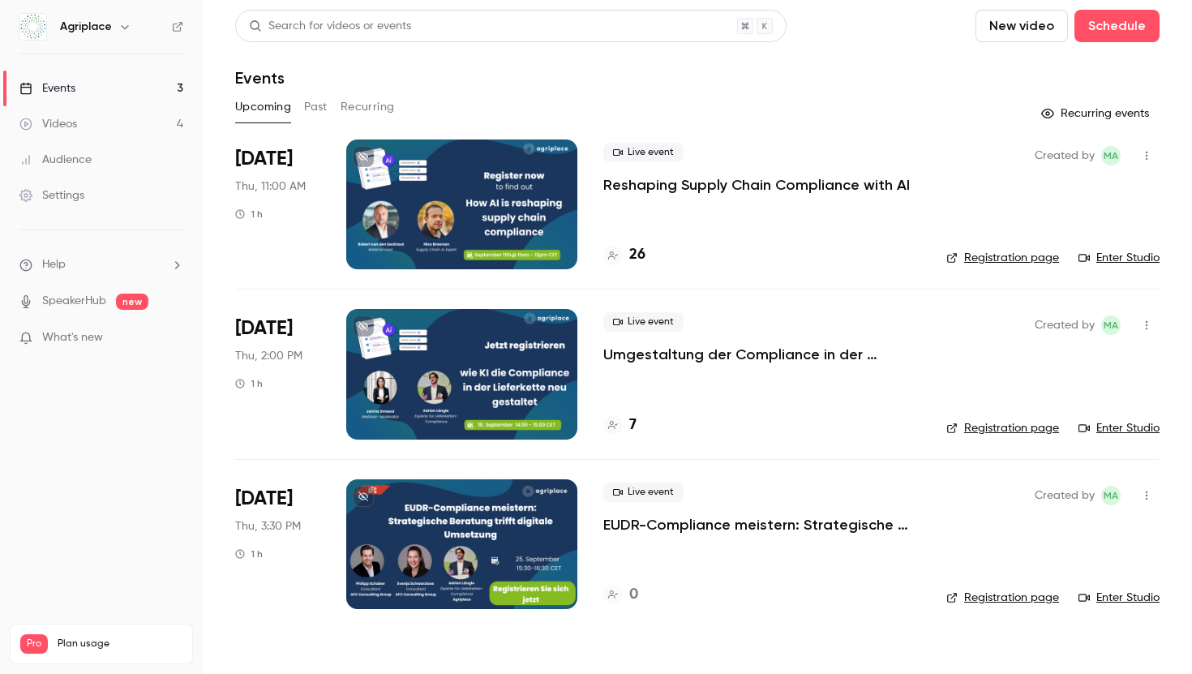 The image size is (1192, 674). What do you see at coordinates (761, 525) in the screenshot?
I see `p: EUDR-Compliance meistern: Strategische Beratung trifft digitale Umsetzung` at bounding box center [761, 525].